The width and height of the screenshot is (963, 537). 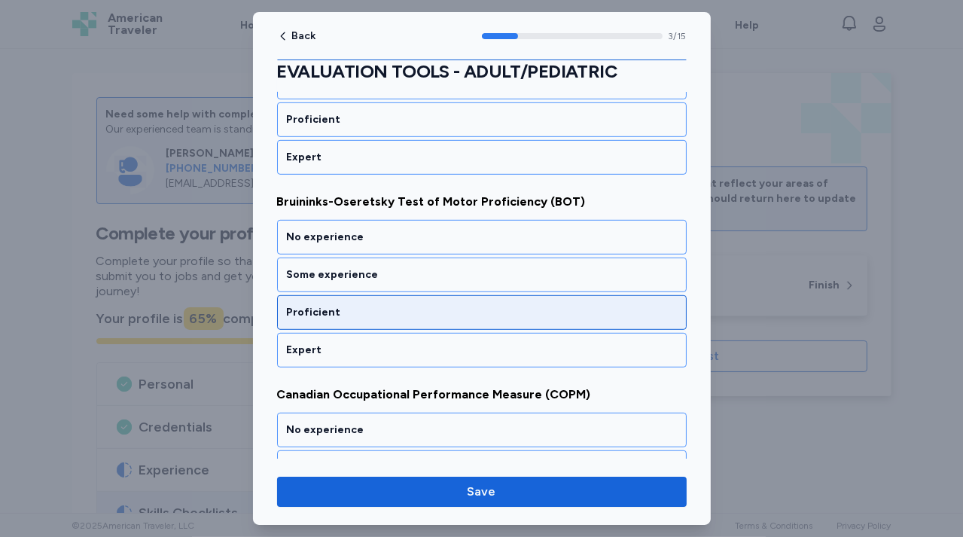 What do you see at coordinates (297, 36) in the screenshot?
I see `button: Back` at bounding box center [297, 36].